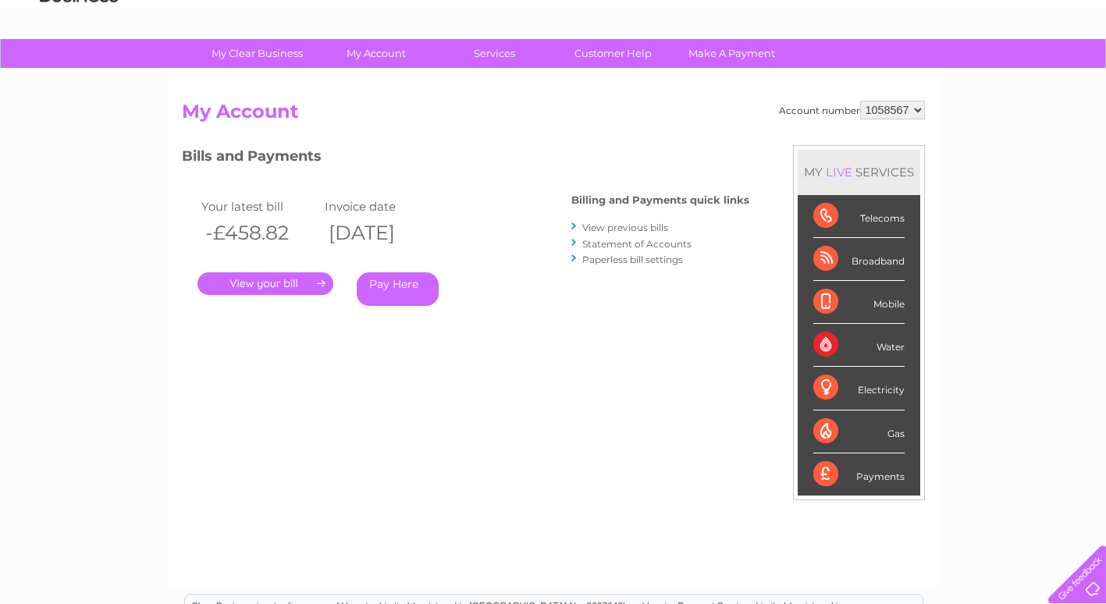 This screenshot has width=1106, height=604. What do you see at coordinates (858, 302) in the screenshot?
I see `div: Mobile` at bounding box center [858, 302].